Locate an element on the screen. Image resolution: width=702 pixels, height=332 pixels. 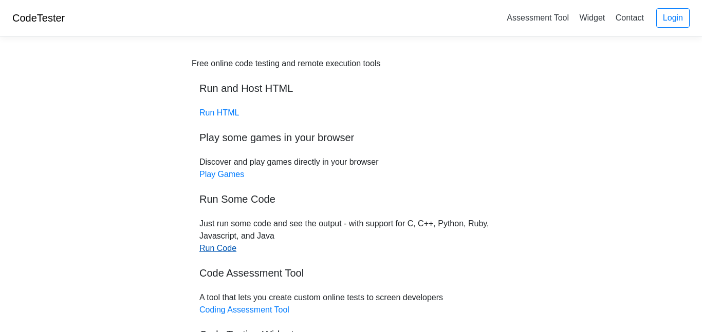
a: Run HTML is located at coordinates (219, 112).